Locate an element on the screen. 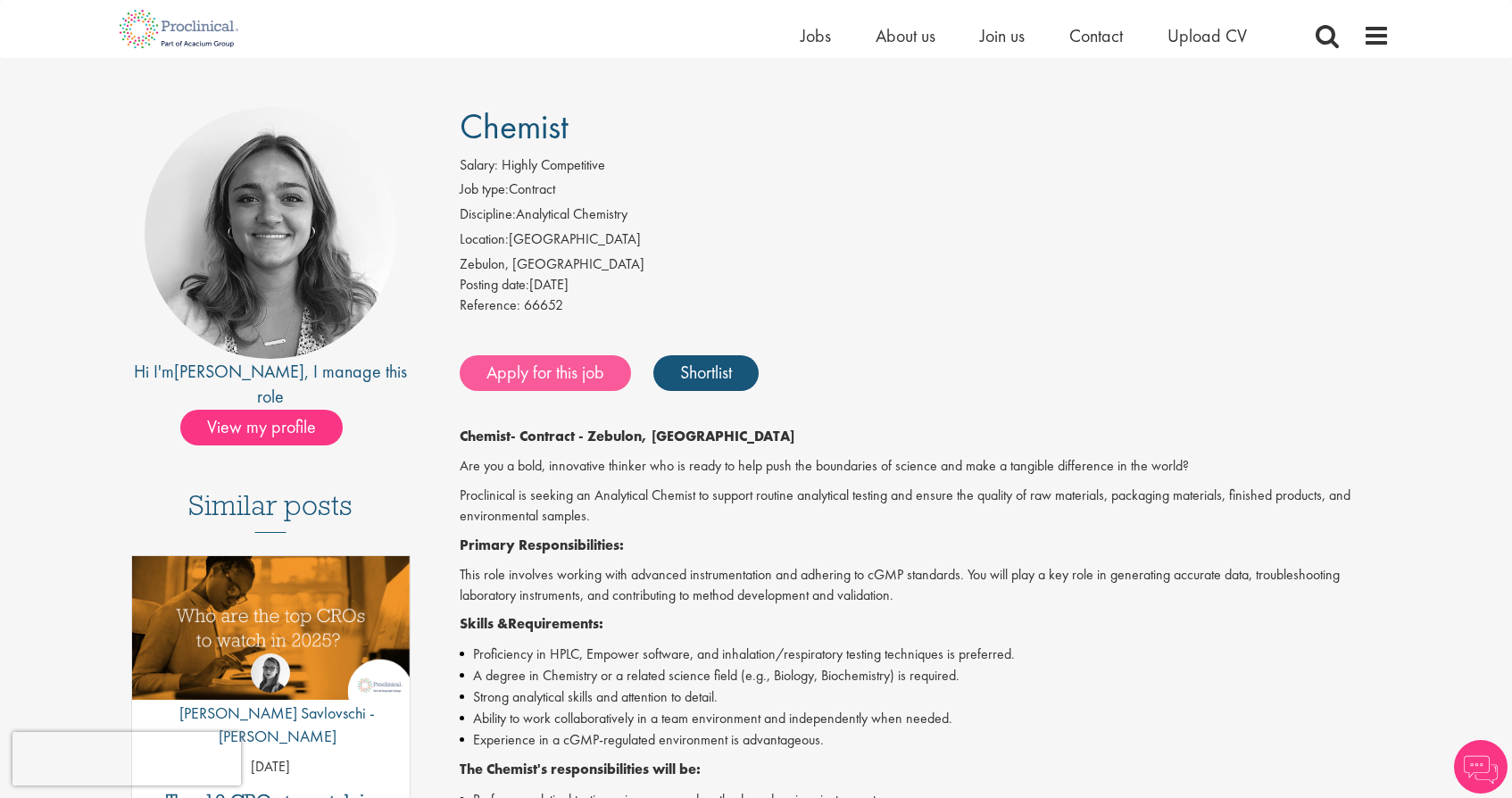  span: About us is located at coordinates (904, 36).